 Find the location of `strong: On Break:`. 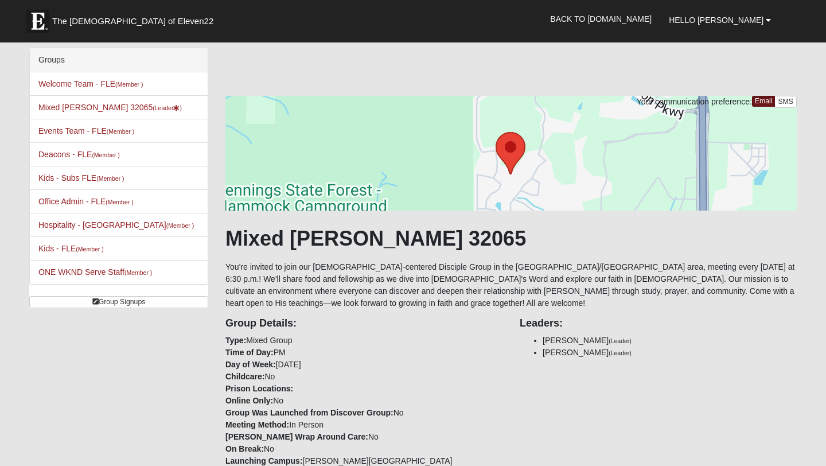

strong: On Break: is located at coordinates (244, 449).